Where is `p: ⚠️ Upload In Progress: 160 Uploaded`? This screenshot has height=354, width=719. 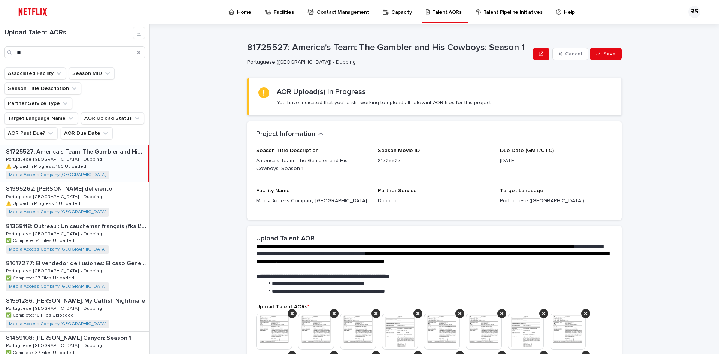 p: ⚠️ Upload In Progress: 160 Uploaded is located at coordinates (47, 166).